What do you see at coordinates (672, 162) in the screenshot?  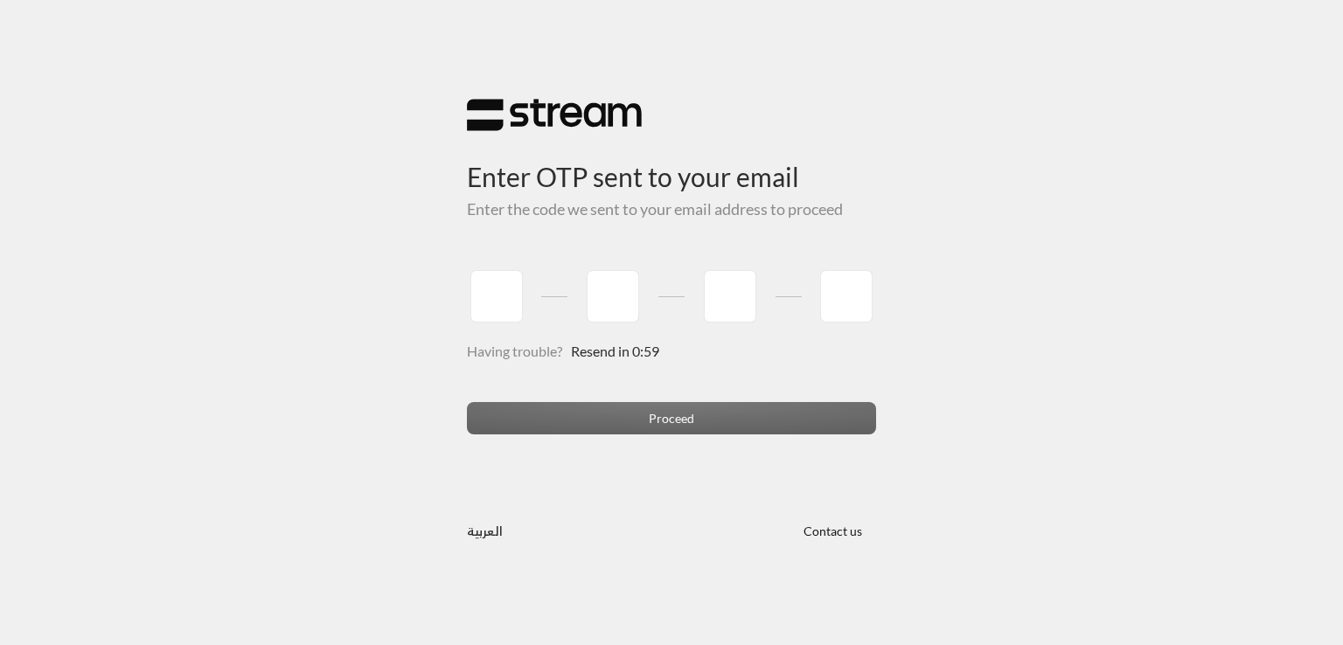 I see `h3: Enter OTP sent to your email` at bounding box center [672, 162].